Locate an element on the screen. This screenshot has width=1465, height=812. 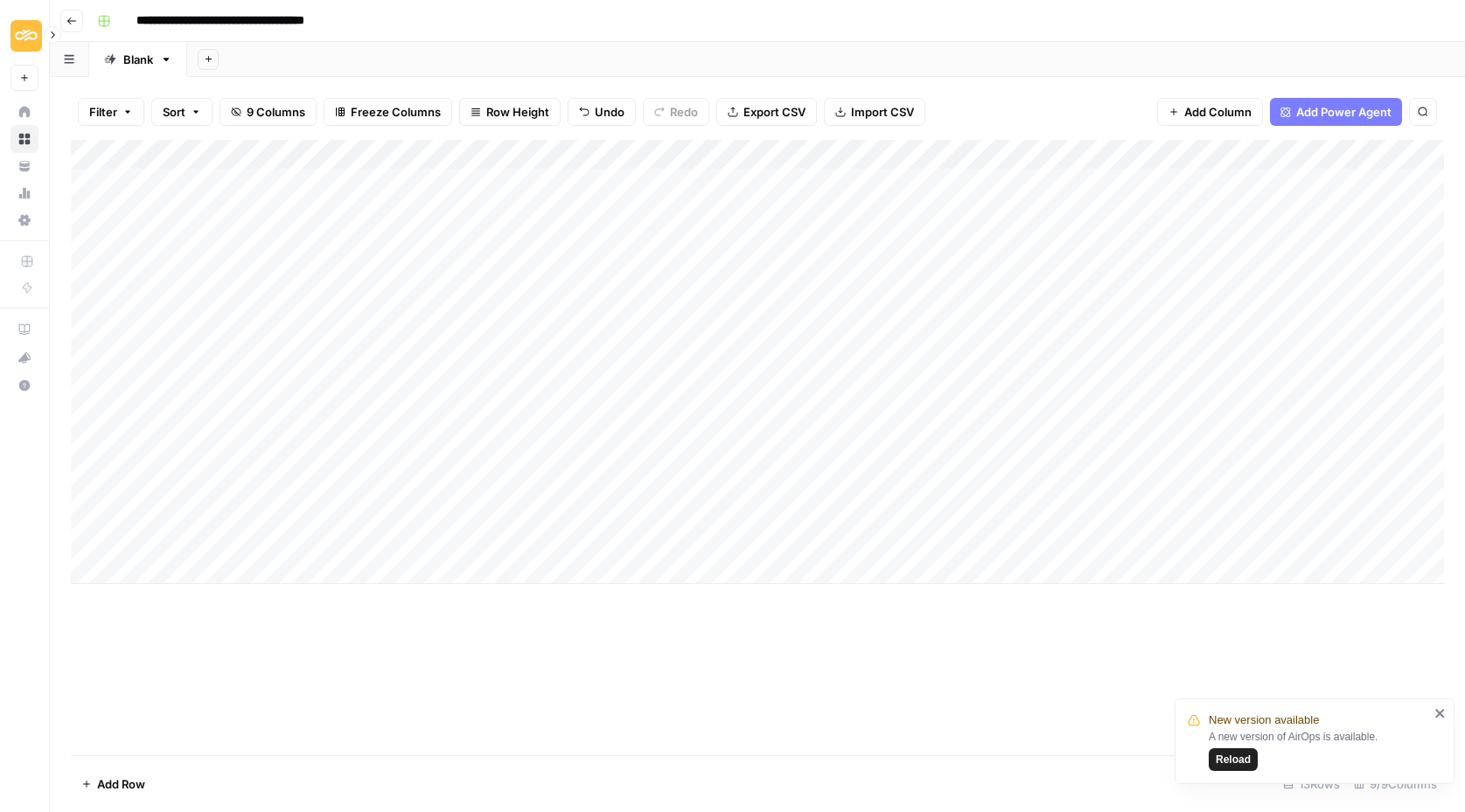
span: Export CSV is located at coordinates (774, 112).